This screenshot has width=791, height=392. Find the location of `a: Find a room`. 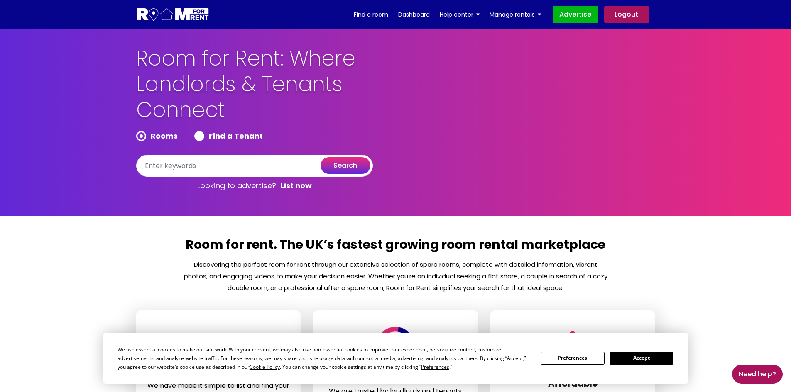

a: Find a room is located at coordinates (371, 15).